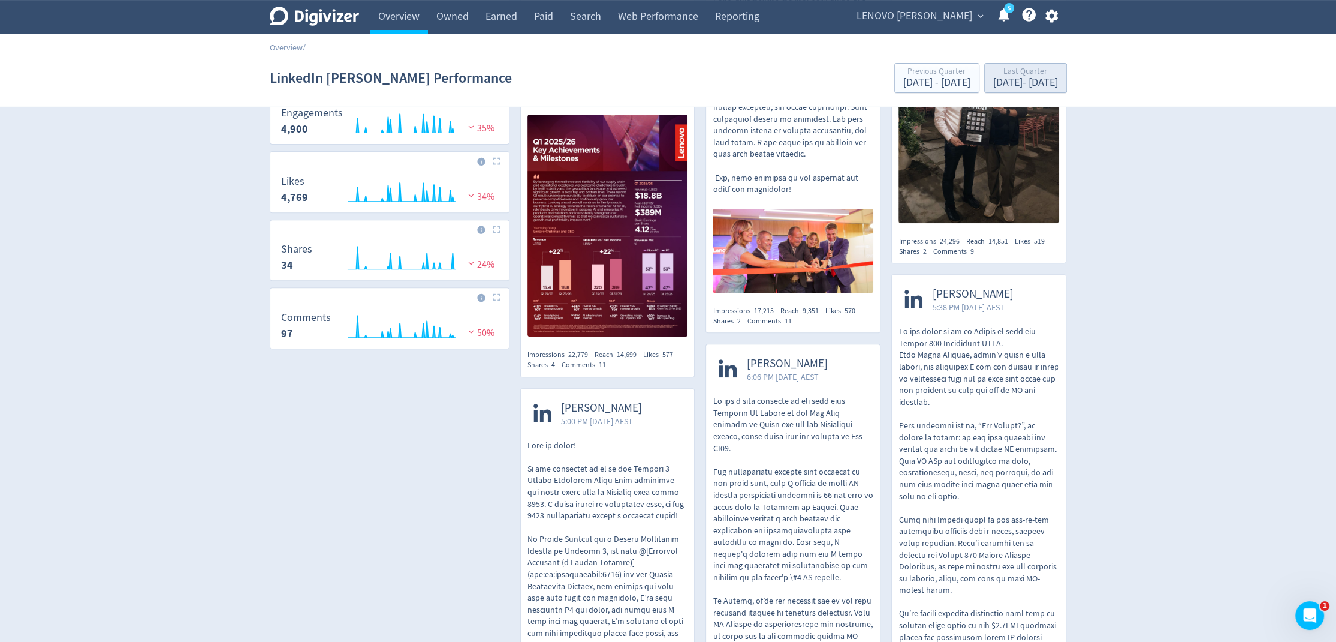  Describe the element at coordinates (793, 251) in the screenshot. I see `img: https://media.cf.digivizer.com/images/linkedin-139381074-urn:li:ugcPost:7368913120578269184-a6319...` at that location.